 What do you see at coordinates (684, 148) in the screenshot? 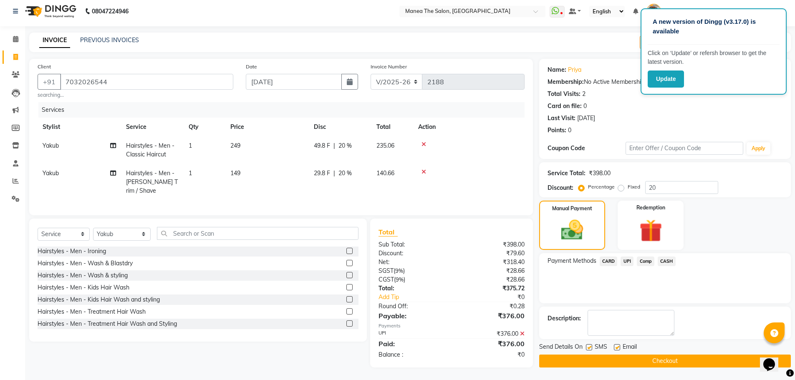
I see `input: Enter Offer / Coupon Code` at bounding box center [684, 148].